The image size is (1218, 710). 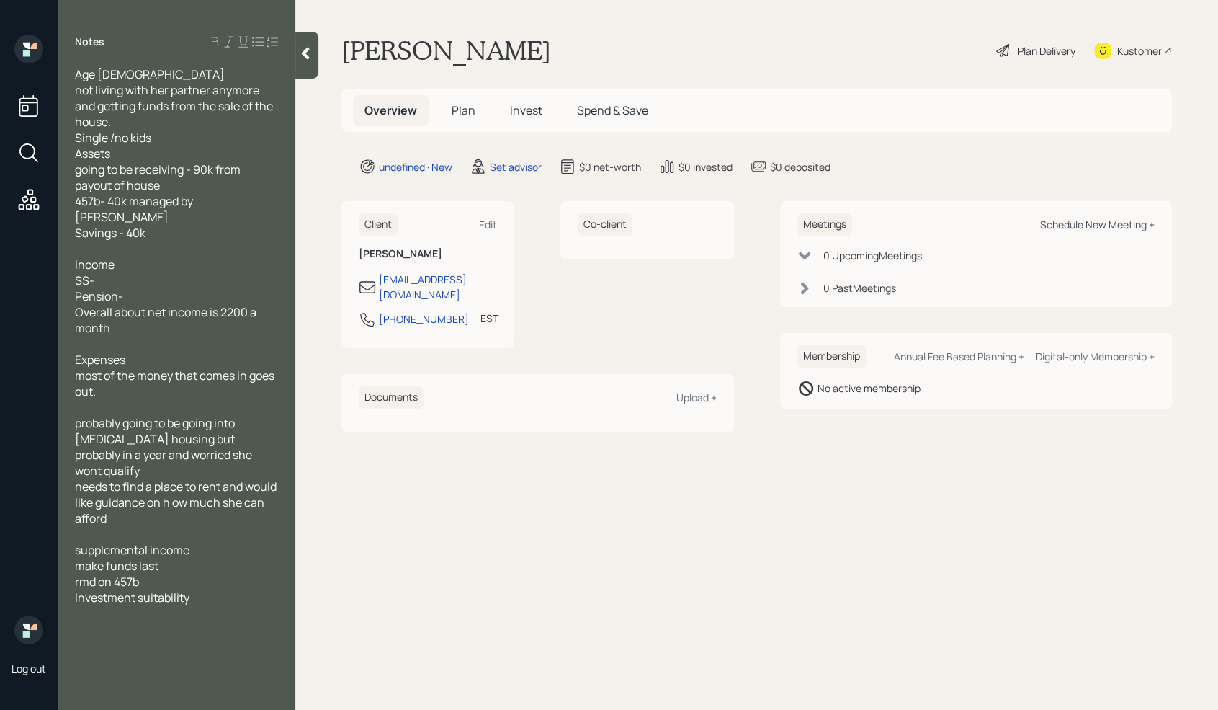 I want to click on span: rmd on 457b, so click(x=107, y=581).